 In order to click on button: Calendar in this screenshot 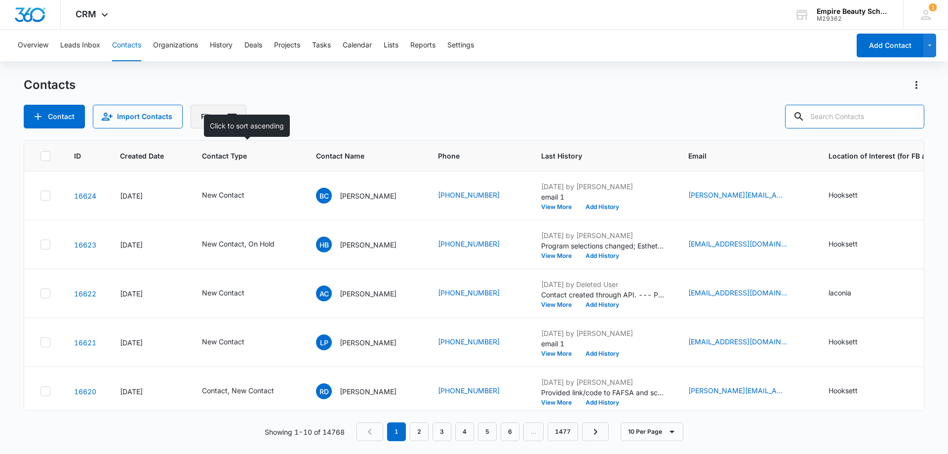, I will do `click(357, 45)`.